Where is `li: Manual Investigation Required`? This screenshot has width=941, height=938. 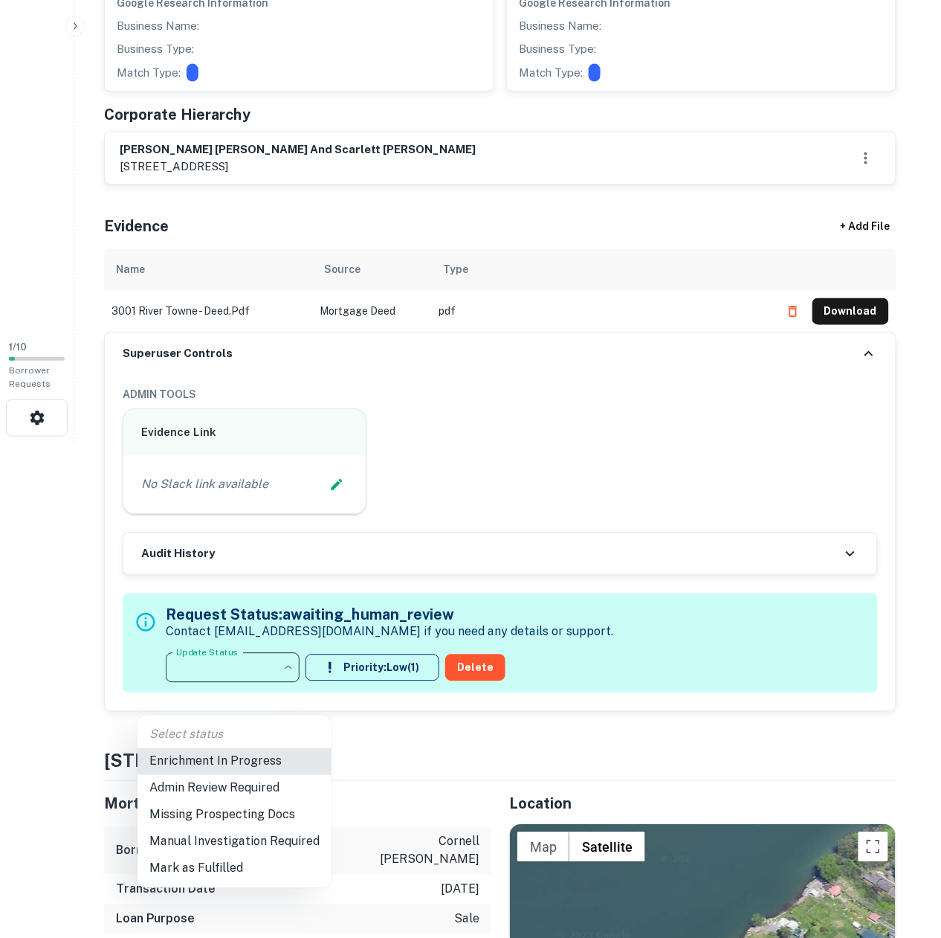
li: Manual Investigation Required is located at coordinates (234, 842).